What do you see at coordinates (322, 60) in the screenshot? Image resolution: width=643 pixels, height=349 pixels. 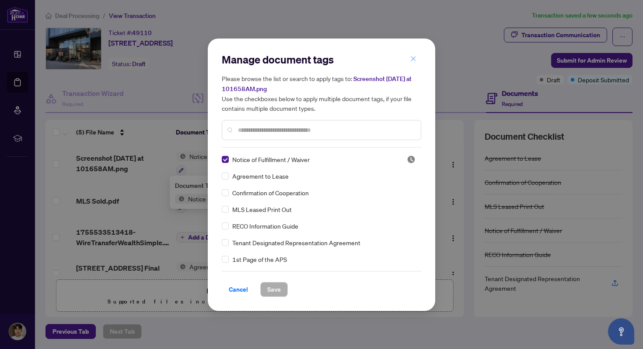 I see `h2: Manage document tags` at bounding box center [322, 60].